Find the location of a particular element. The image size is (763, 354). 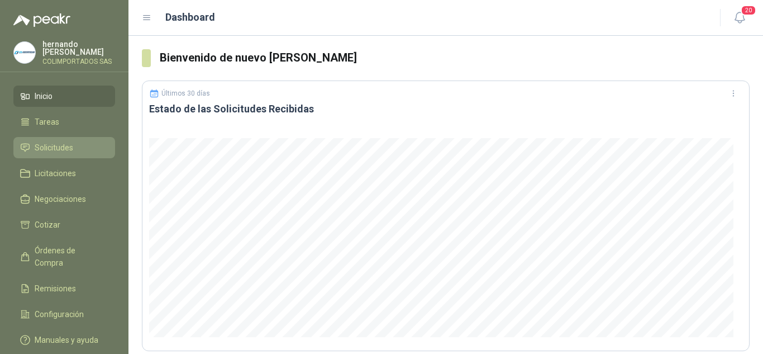

a: Remisiones is located at coordinates (64, 288).